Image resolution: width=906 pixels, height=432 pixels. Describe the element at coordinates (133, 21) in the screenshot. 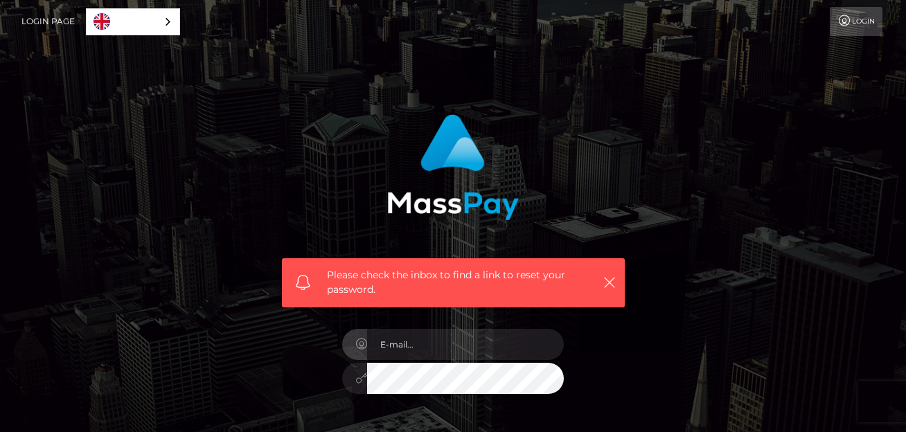

I see `div: Language` at that location.